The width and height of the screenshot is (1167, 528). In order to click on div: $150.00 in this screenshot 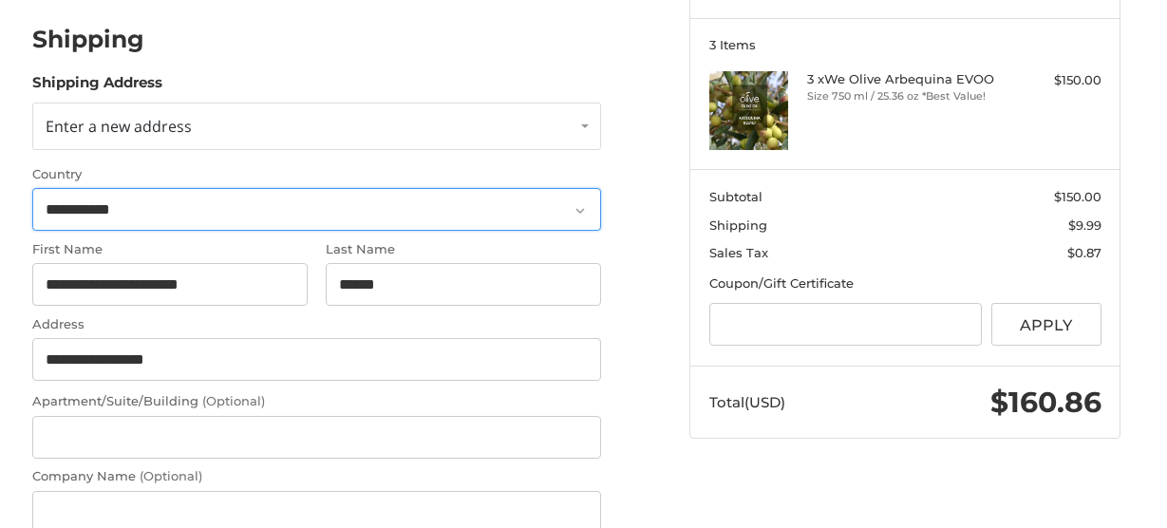, I will do `click(1052, 81)`.